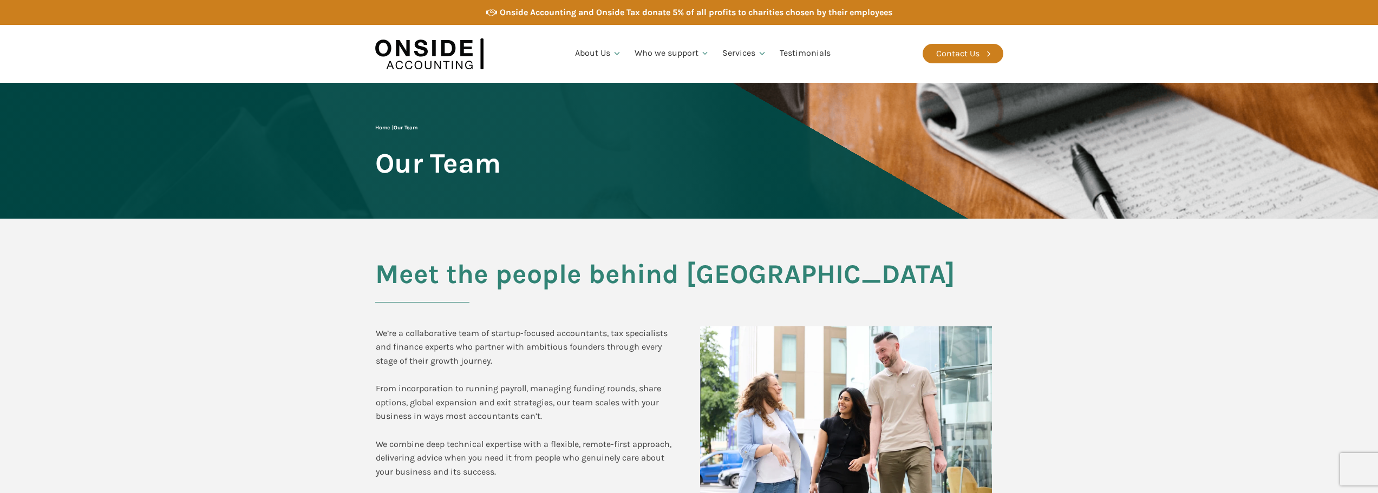 The image size is (1378, 493). Describe the element at coordinates (696, 12) in the screenshot. I see `div: Onside Accounting and Onside Tax donate 5% of all profits to charities chosen by their employees` at that location.